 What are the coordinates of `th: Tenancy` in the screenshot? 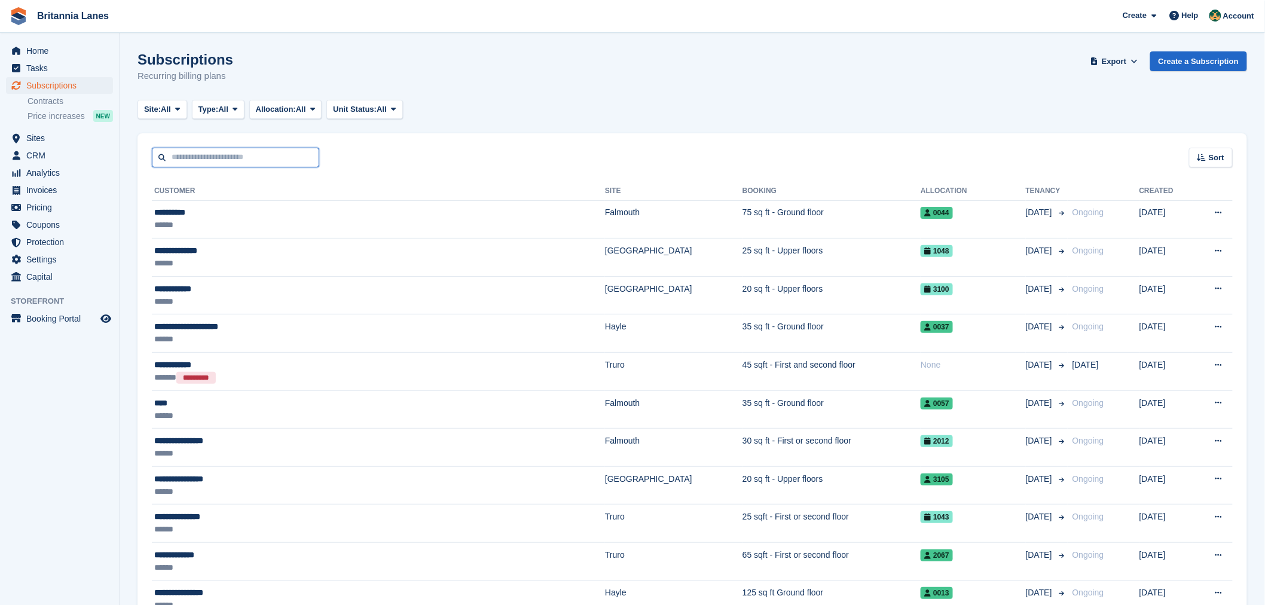 It's located at (1047, 191).